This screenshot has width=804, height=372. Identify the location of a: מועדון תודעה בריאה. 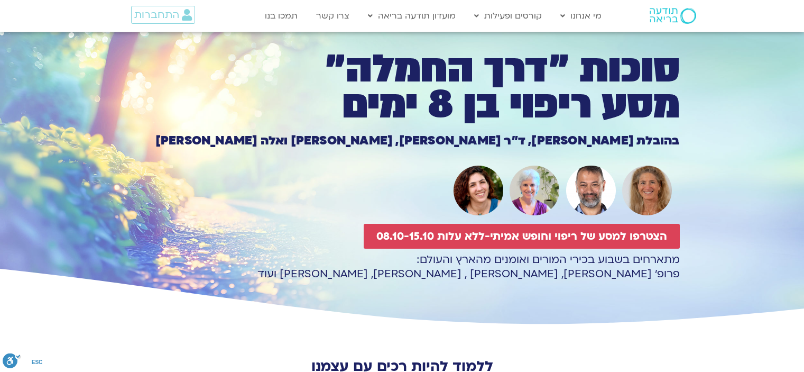
(412, 16).